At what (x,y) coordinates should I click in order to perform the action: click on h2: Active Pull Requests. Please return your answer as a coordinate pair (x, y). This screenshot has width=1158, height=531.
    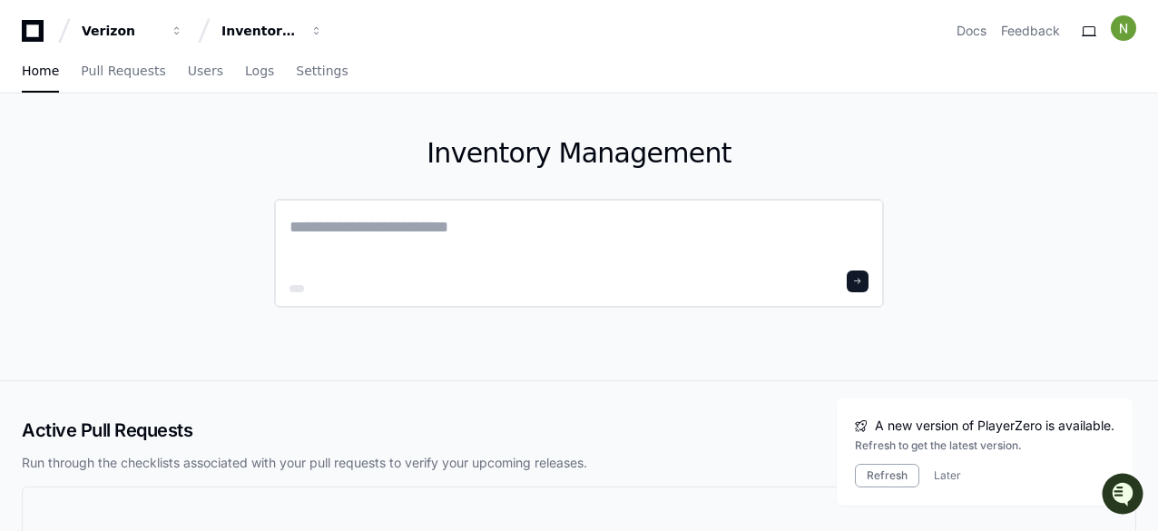
    Looking at the image, I should click on (579, 430).